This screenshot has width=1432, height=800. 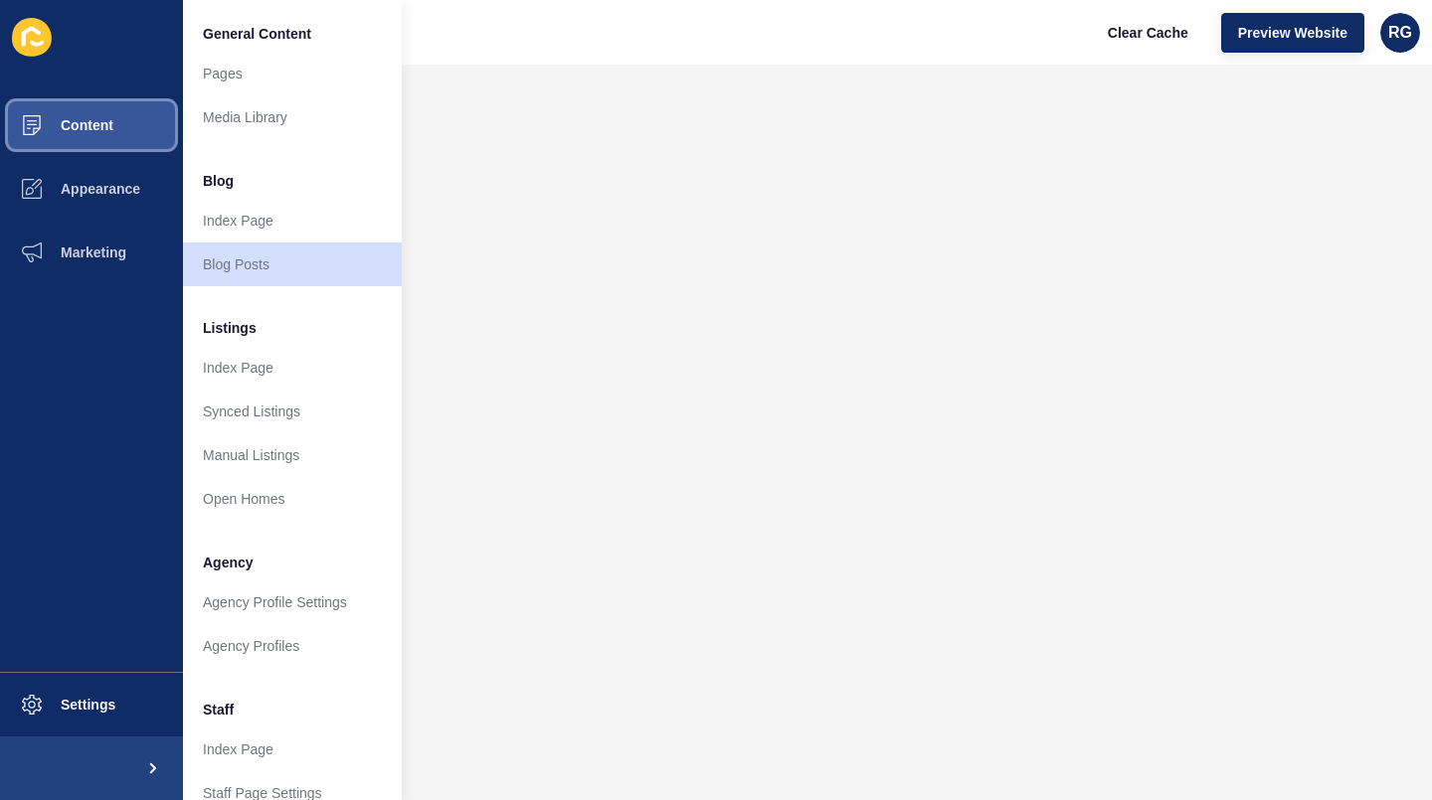 I want to click on button: Preview Website, so click(x=1292, y=33).